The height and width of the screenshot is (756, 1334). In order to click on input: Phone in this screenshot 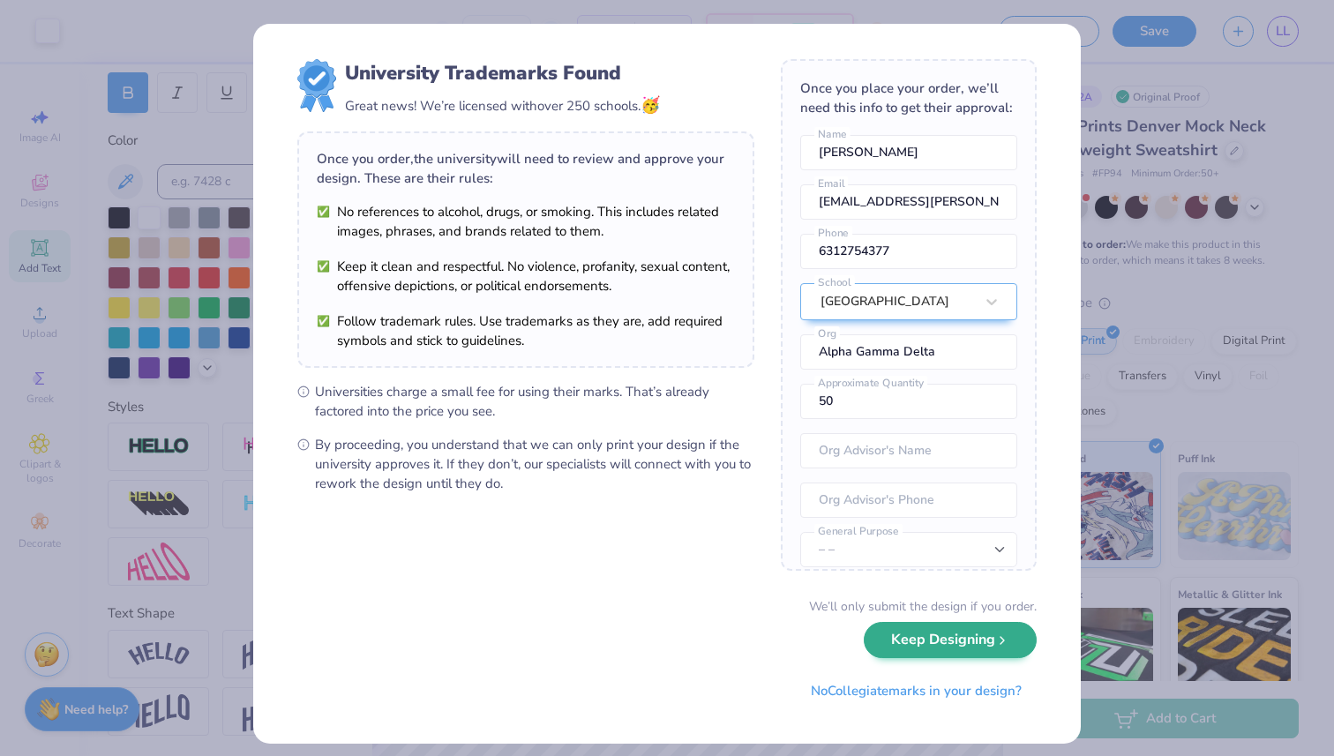, I will do `click(909, 252)`.